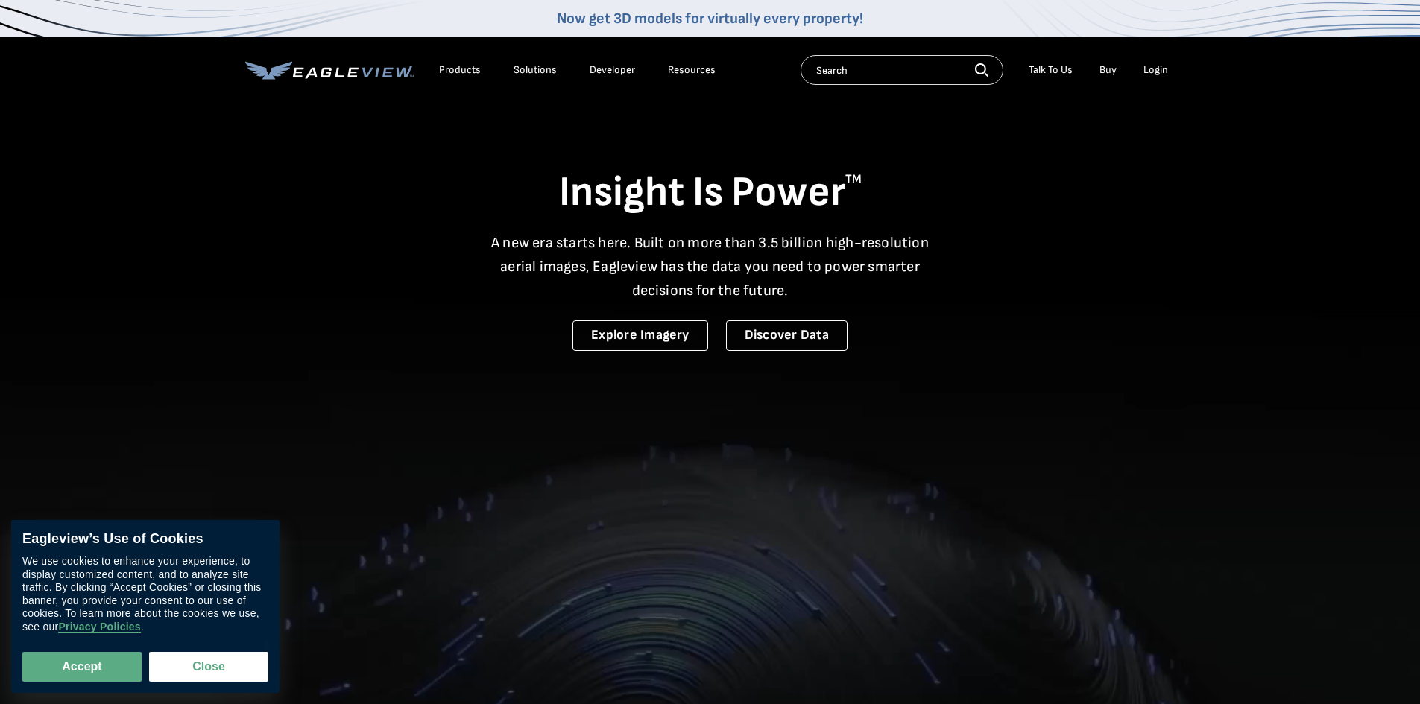 The height and width of the screenshot is (704, 1420). I want to click on div: Talk To Us, so click(1050, 70).